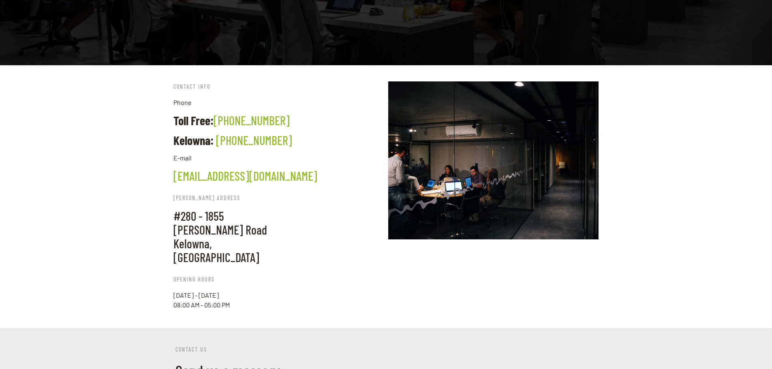  I want to click on strong: Toll Free:, so click(193, 120).